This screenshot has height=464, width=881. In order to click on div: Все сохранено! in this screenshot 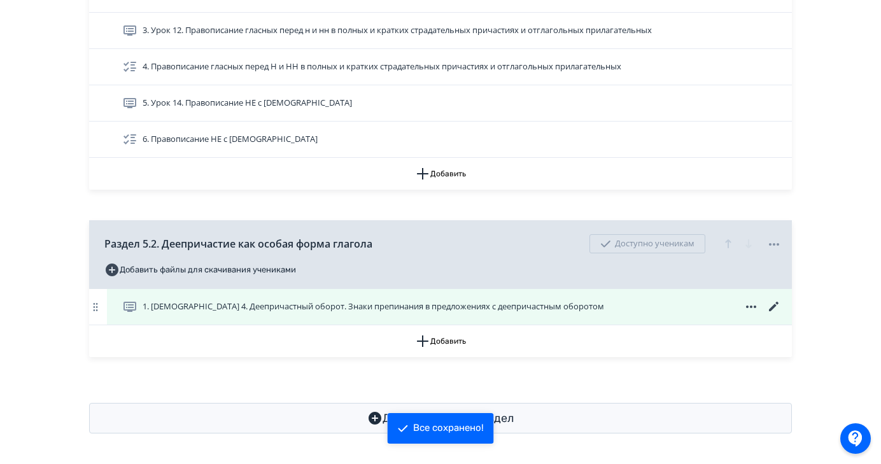, I will do `click(448, 429)`.